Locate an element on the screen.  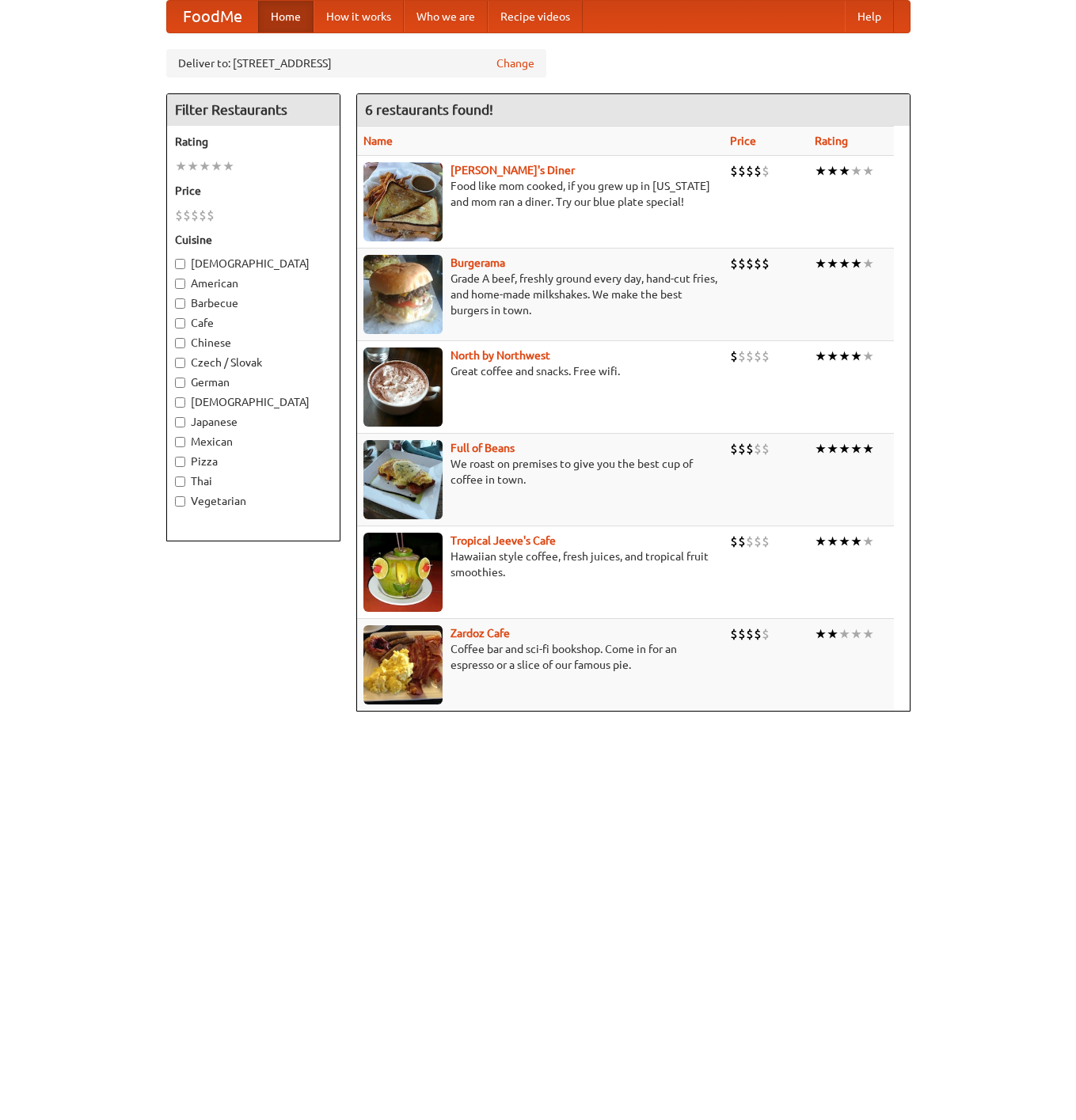
a: Change is located at coordinates (515, 63).